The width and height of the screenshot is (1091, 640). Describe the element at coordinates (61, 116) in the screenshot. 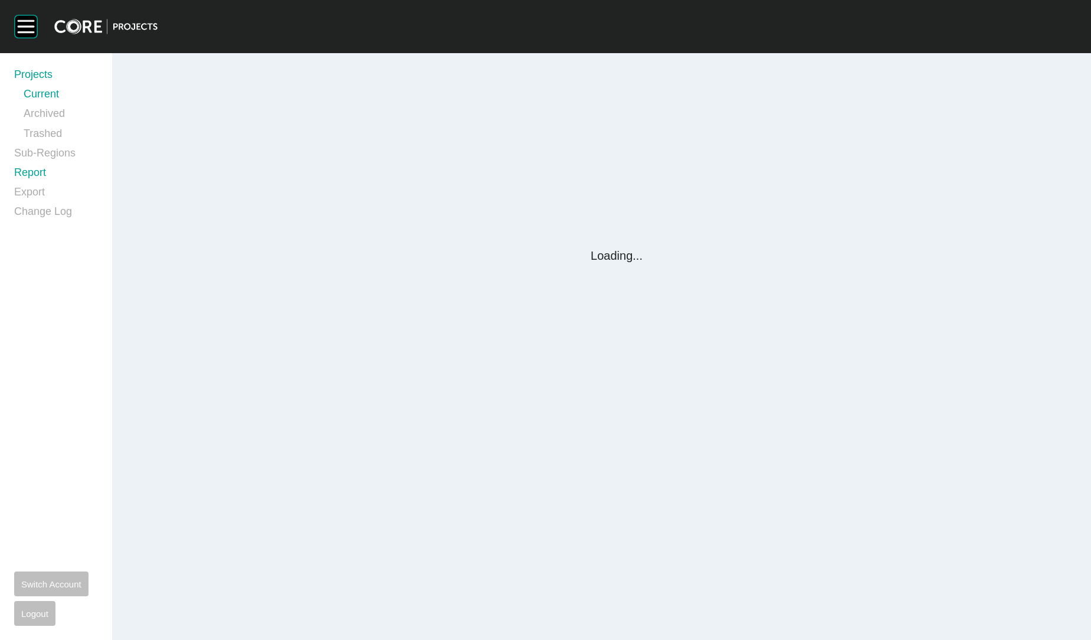

I see `a: Archived` at that location.